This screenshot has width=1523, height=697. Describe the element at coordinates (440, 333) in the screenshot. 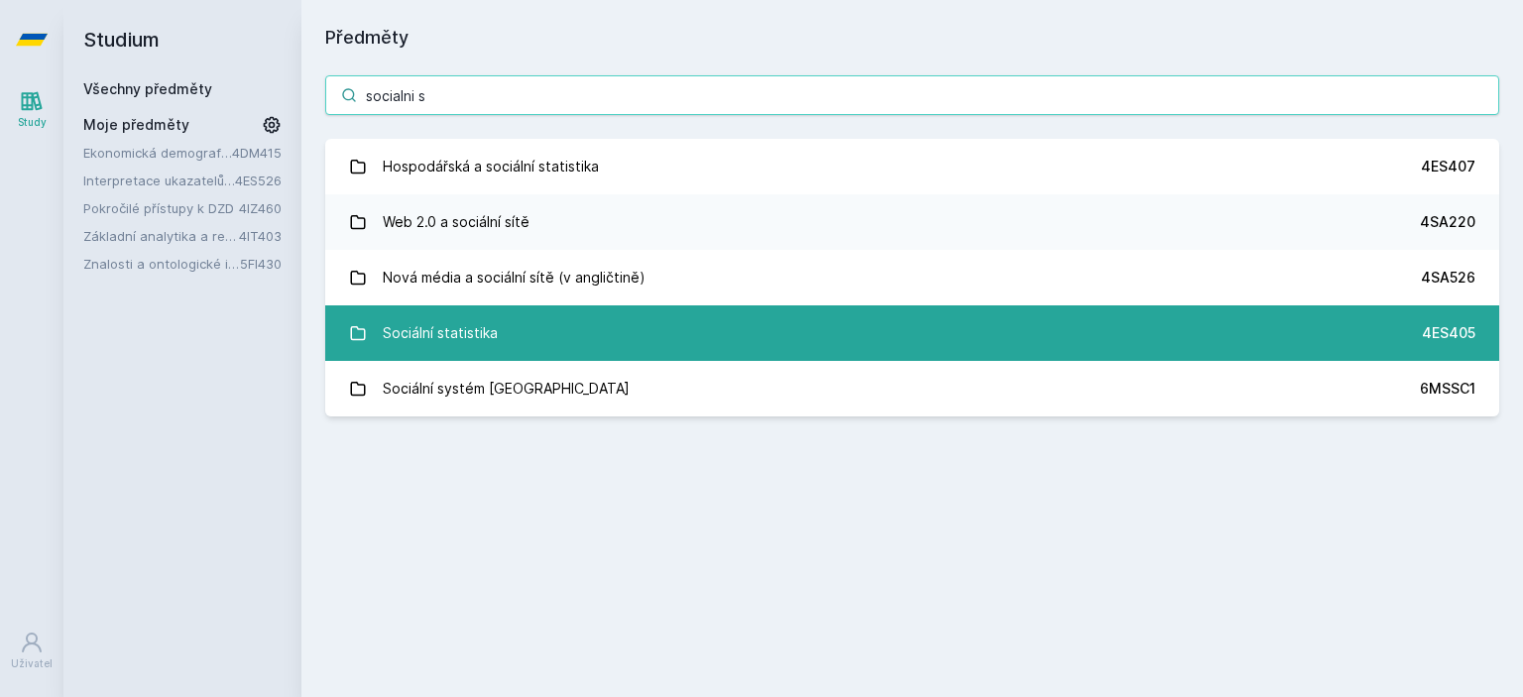

I see `div: Sociální statistika` at that location.